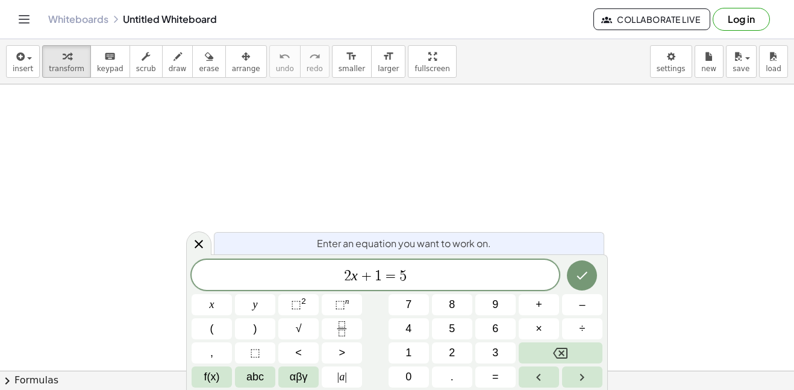 The height and width of the screenshot is (390, 794). I want to click on button: Superscript, so click(342, 304).